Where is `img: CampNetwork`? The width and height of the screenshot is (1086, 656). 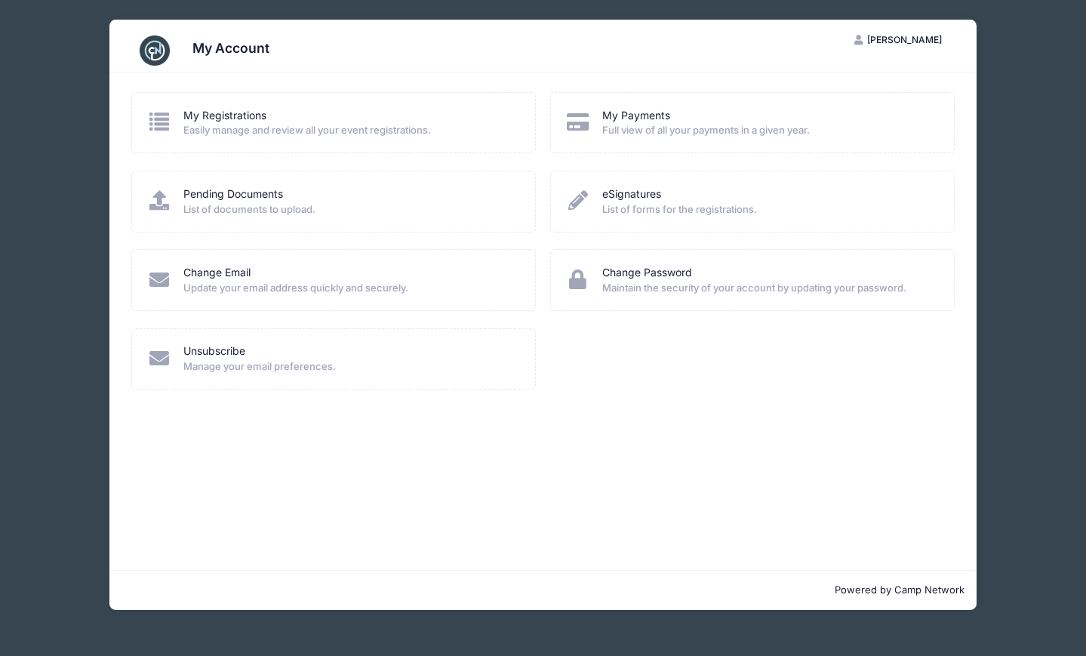
img: CampNetwork is located at coordinates (155, 51).